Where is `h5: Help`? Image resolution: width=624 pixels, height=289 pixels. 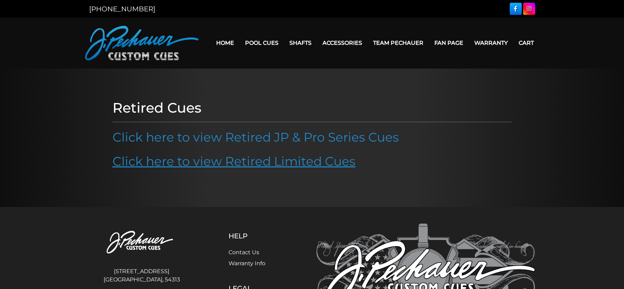 h5: Help is located at coordinates (255, 236).